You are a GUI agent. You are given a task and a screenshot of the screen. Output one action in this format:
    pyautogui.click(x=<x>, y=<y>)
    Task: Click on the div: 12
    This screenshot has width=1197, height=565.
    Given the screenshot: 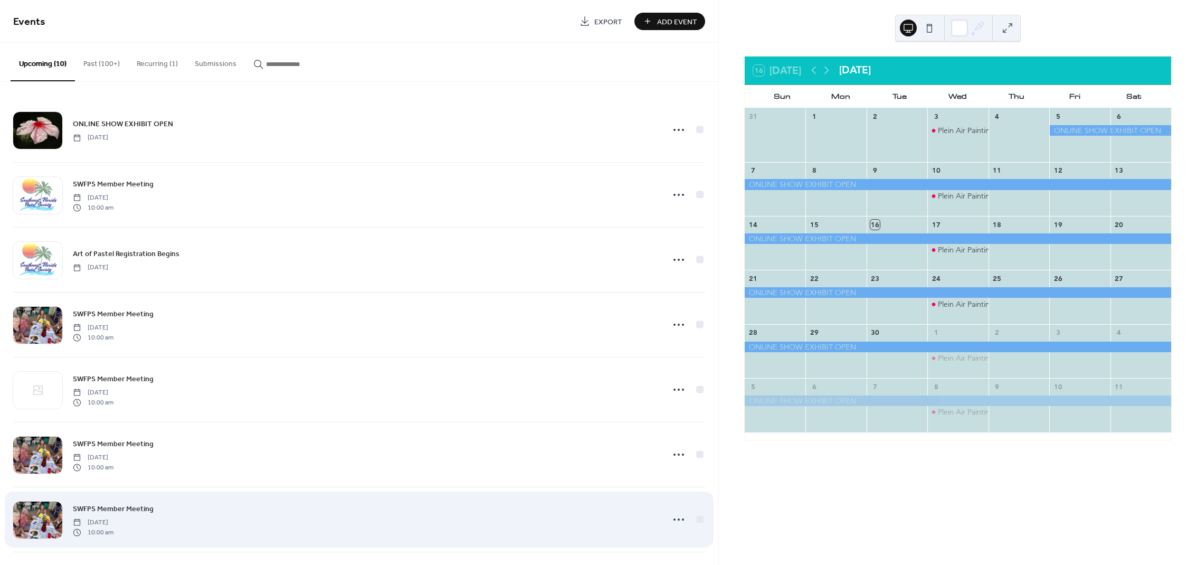 What is the action you would take?
    pyautogui.click(x=1058, y=170)
    